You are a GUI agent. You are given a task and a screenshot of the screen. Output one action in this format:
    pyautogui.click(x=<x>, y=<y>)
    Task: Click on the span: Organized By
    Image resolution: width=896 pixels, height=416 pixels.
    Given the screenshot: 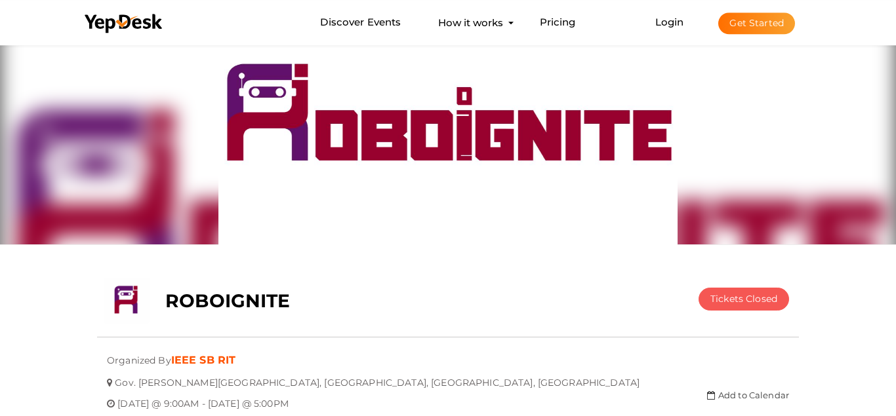 What is the action you would take?
    pyautogui.click(x=139, y=355)
    